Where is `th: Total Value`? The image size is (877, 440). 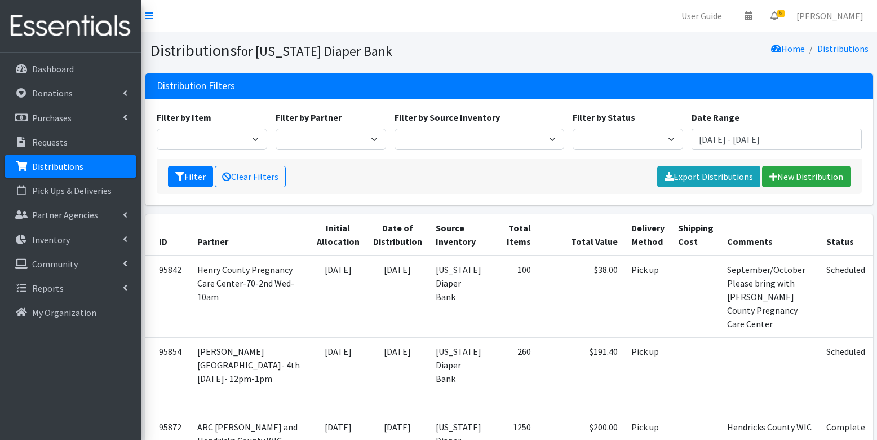
th: Total Value is located at coordinates (581, 235).